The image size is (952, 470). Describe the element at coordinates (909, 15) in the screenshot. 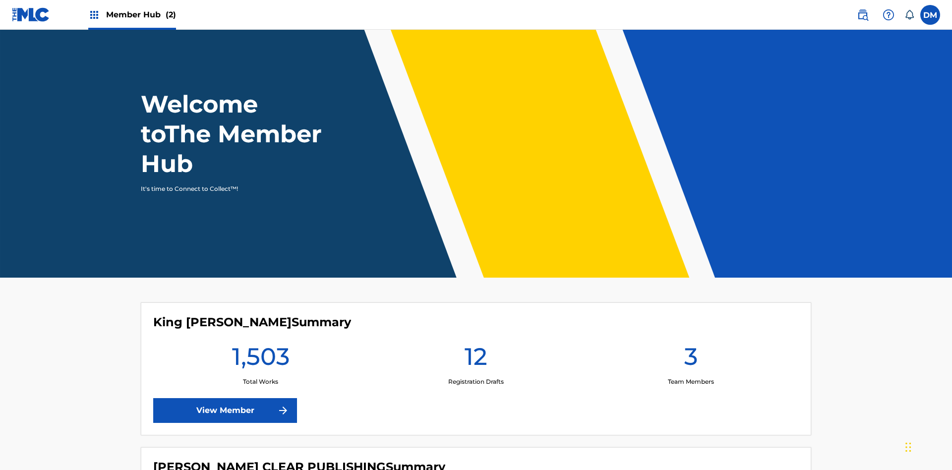

I see `div: Notifications` at that location.